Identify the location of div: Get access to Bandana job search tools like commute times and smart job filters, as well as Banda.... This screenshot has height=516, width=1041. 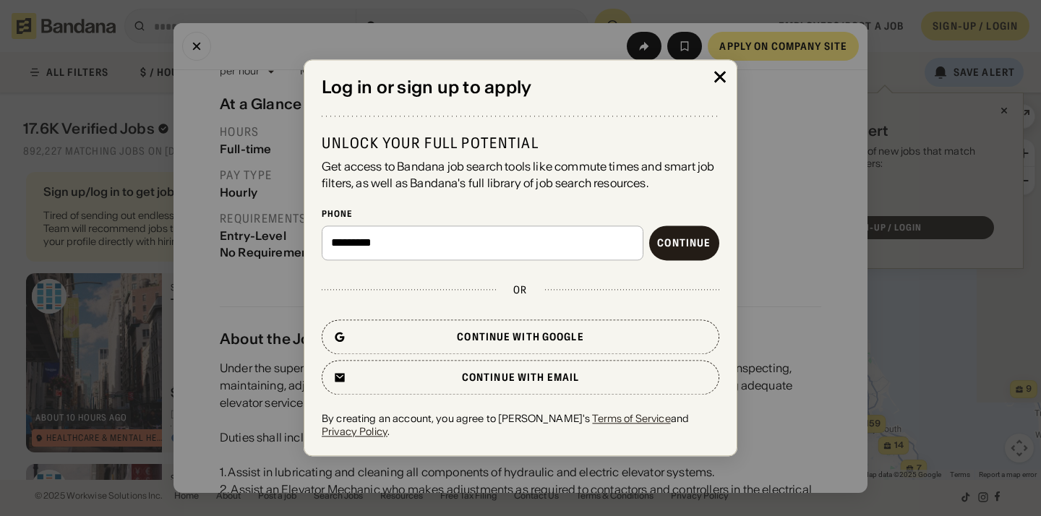
(521, 175).